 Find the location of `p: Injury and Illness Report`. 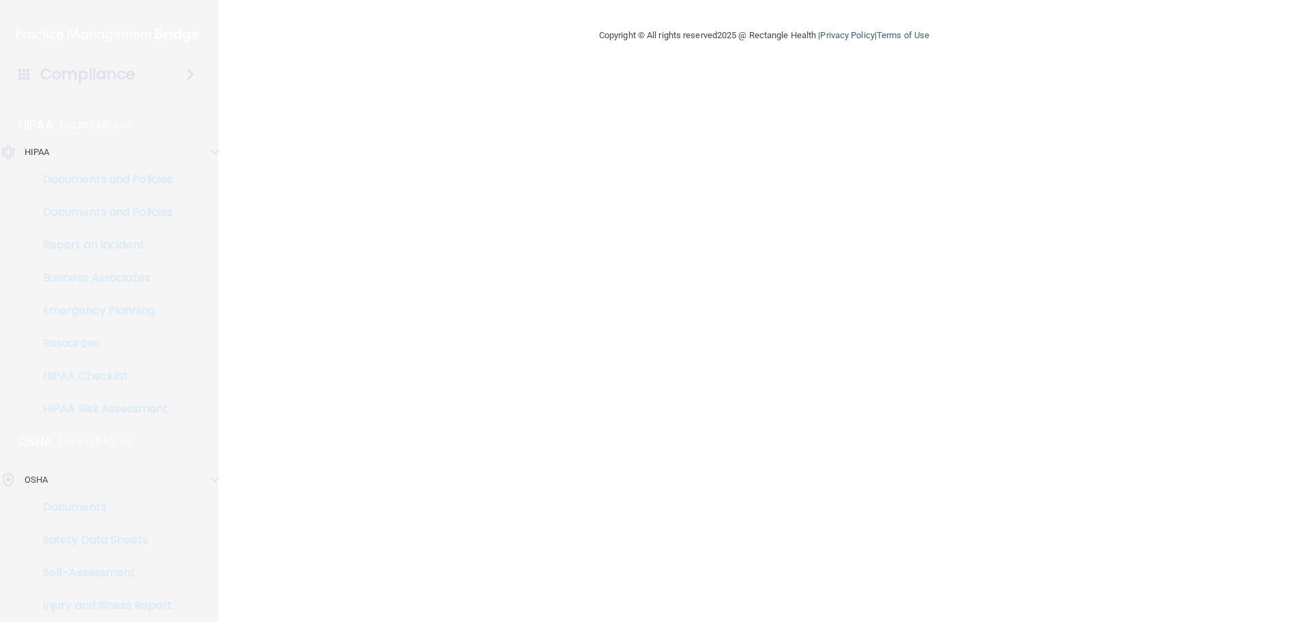

p: Injury and Illness Report is located at coordinates (102, 605).